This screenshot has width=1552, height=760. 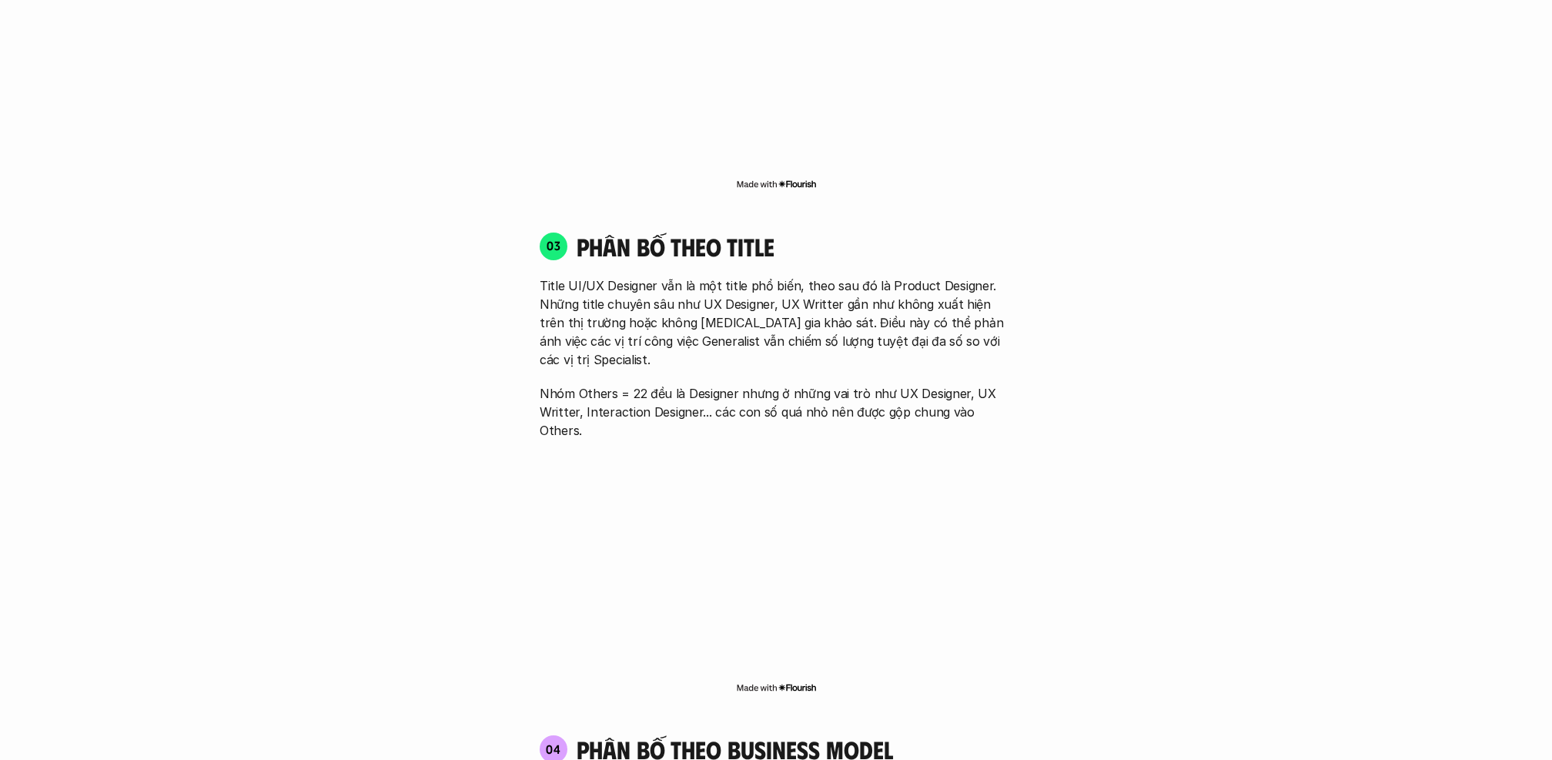 I want to click on p: Title UI/UX Designer vẫn là một title phổ biến, theo sau đó là Product Designer. Những title chuy..., so click(x=776, y=323).